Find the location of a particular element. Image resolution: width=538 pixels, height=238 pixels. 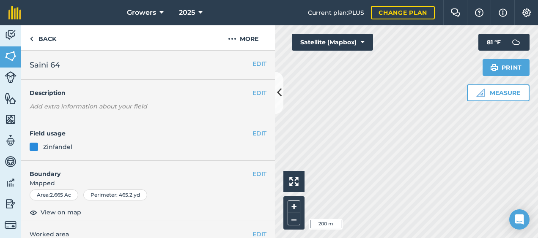

button: Print is located at coordinates (506, 68).